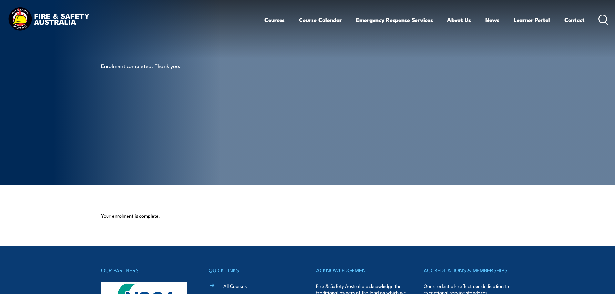 The width and height of the screenshot is (615, 294). Describe the element at coordinates (254, 270) in the screenshot. I see `h4: QUICK LINKS` at that location.